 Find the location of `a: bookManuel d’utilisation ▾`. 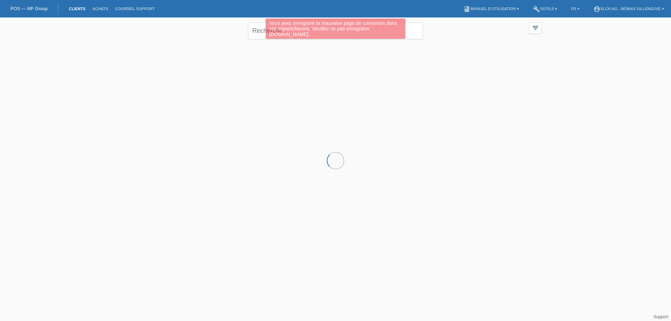

a: bookManuel d’utilisation ▾ is located at coordinates (491, 9).